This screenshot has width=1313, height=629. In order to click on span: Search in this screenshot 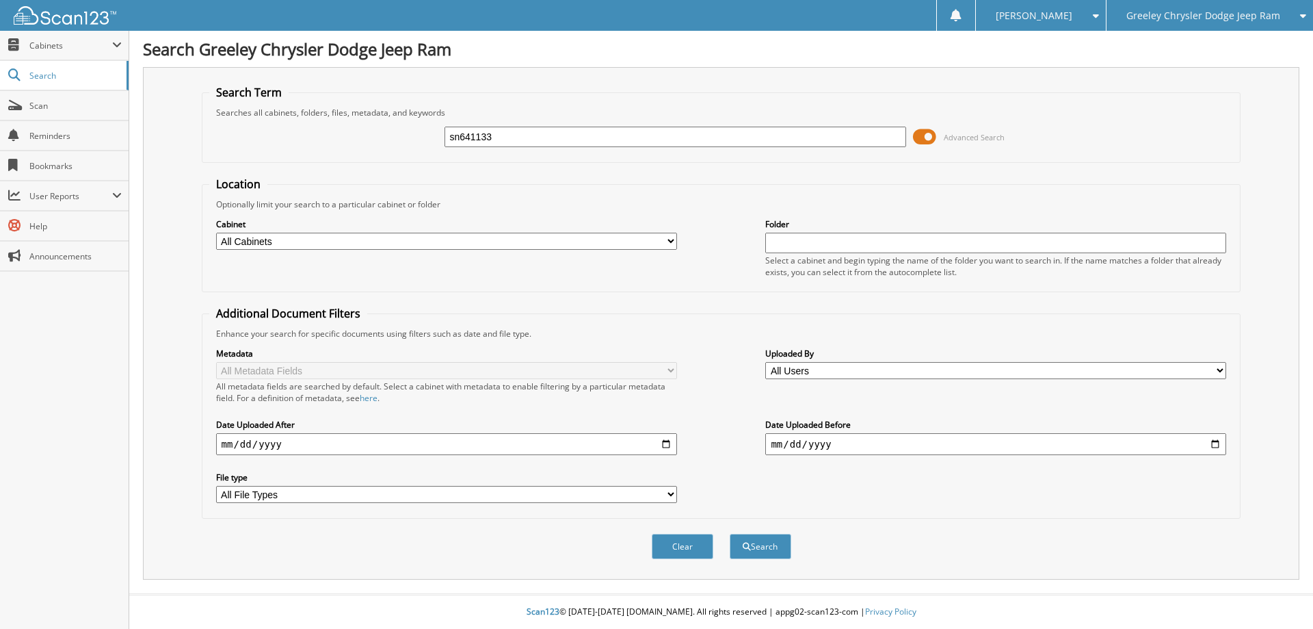, I will do `click(75, 75)`.